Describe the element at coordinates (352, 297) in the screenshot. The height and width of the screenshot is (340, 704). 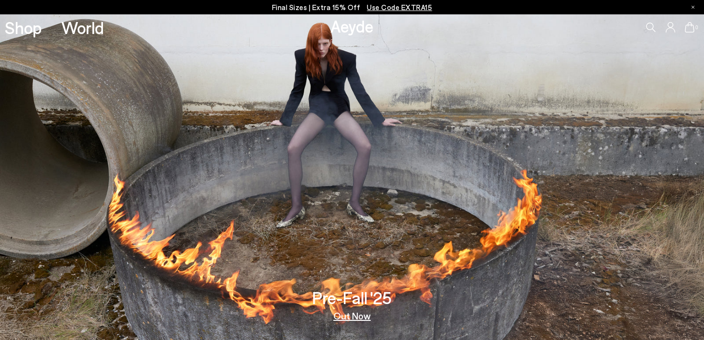
I see `h3: Pre-Fall '25` at that location.